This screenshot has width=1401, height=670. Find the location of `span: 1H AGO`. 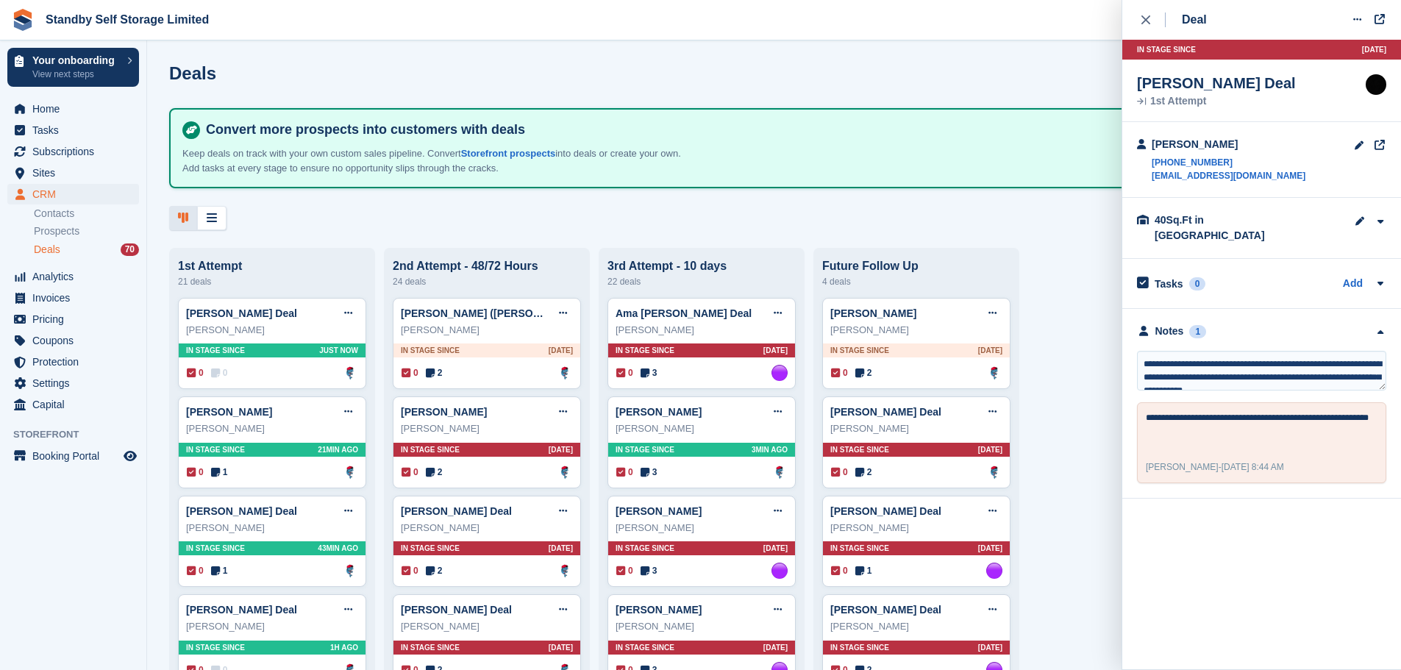

span: 1H AGO is located at coordinates (344, 647).